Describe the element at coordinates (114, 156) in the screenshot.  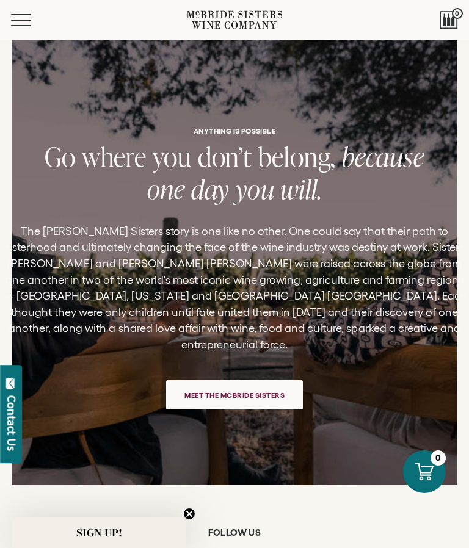
I see `span: where` at that location.